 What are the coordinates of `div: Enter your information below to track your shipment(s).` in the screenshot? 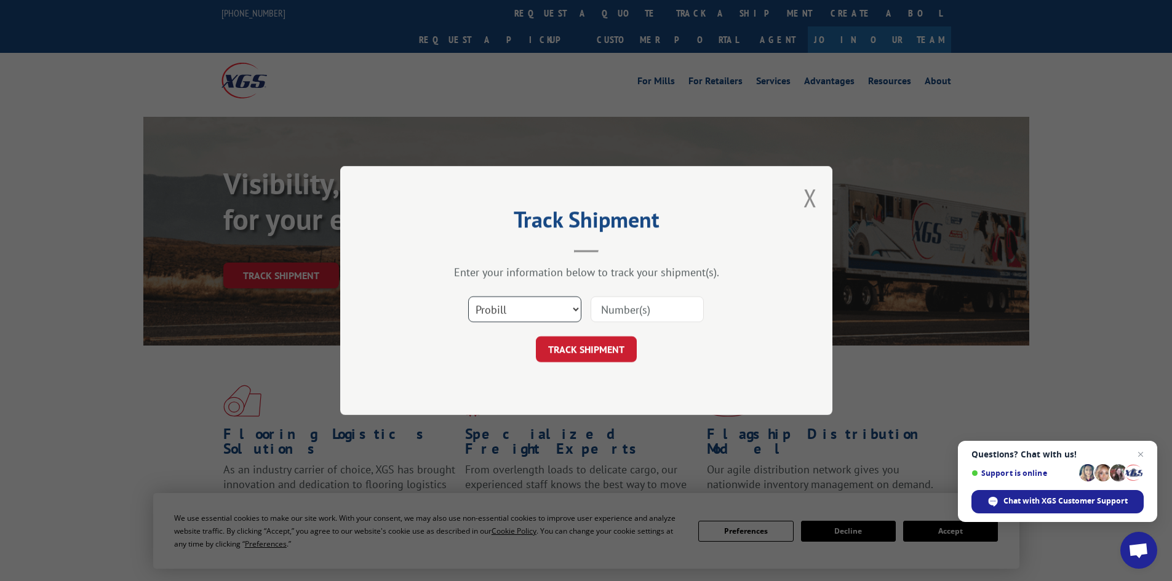 It's located at (586, 272).